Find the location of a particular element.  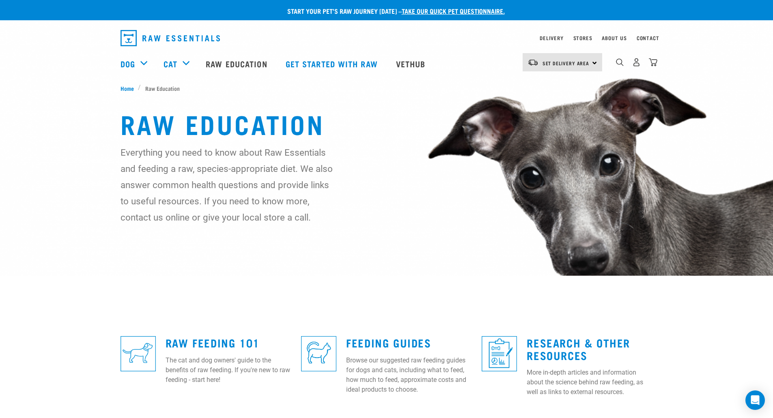

p: More in-depth articles and information about the science behind raw feeding, as well as links to ... is located at coordinates (589, 383).